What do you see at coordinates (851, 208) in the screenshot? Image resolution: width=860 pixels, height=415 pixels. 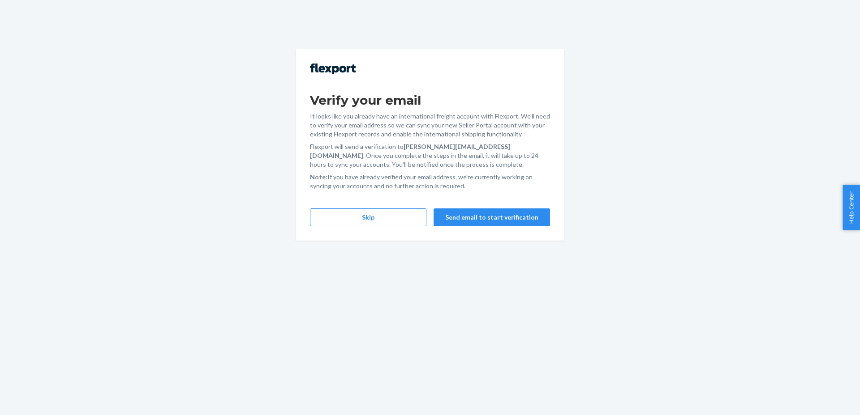 I see `button: Help Center` at bounding box center [851, 208].